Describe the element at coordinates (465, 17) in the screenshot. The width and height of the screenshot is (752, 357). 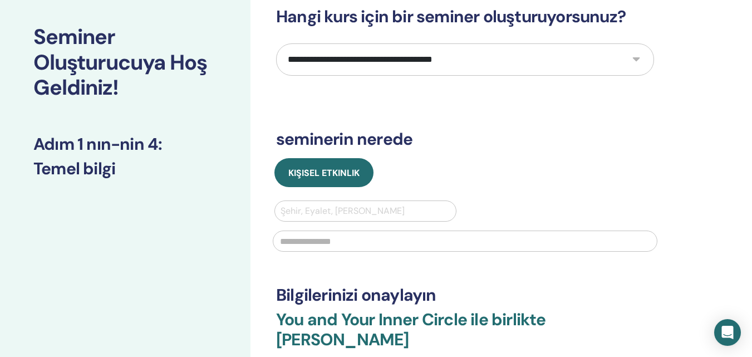
I see `h3: Hangi kurs için bir seminer oluşturuyorsunuz?` at that location.